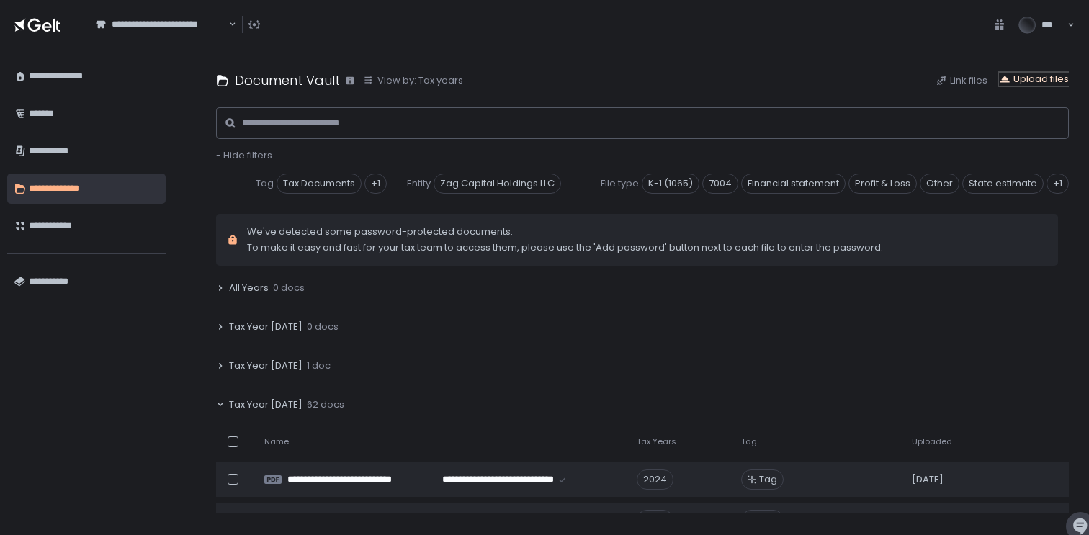 Image resolution: width=1089 pixels, height=535 pixels. Describe the element at coordinates (565, 248) in the screenshot. I see `span: To make it easy and fast for your tax team to access them, please use the 'Add password' button n...` at that location.